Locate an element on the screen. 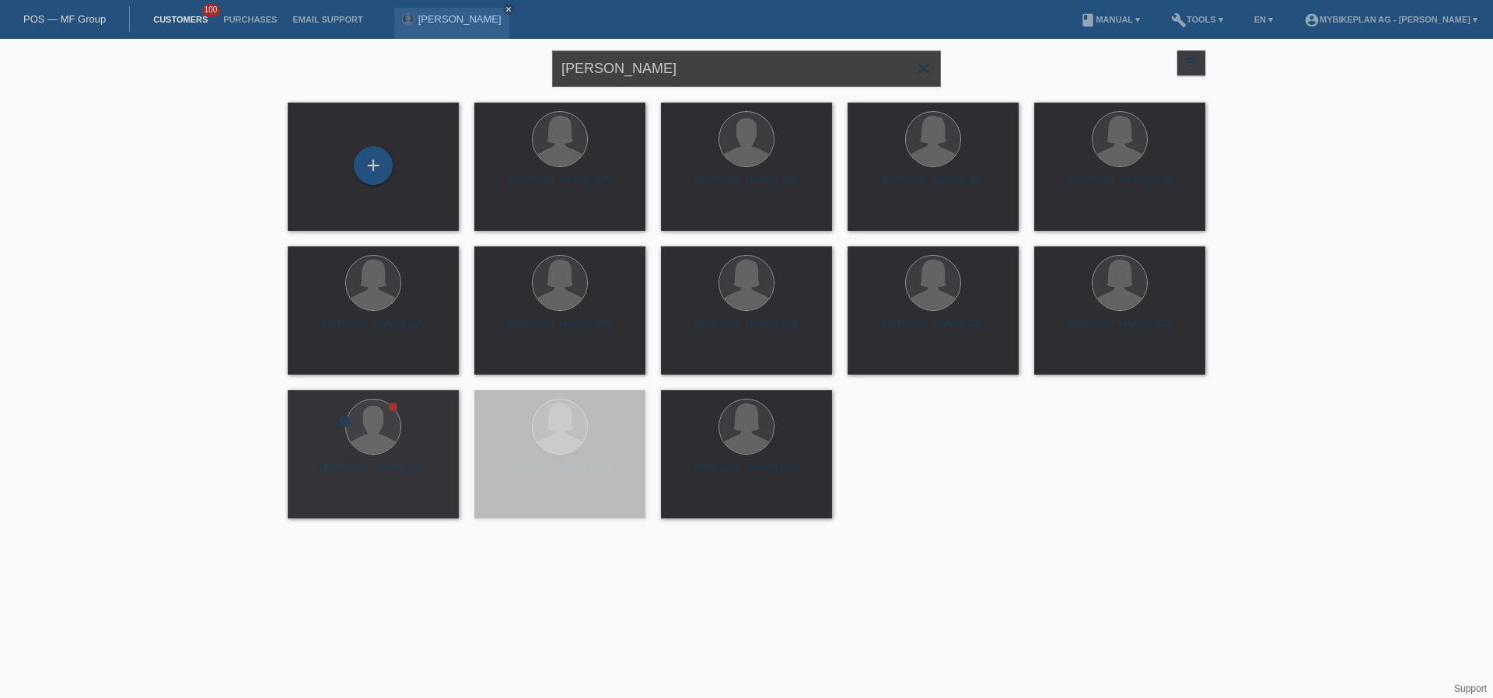  i: account_circle is located at coordinates (1312, 20).